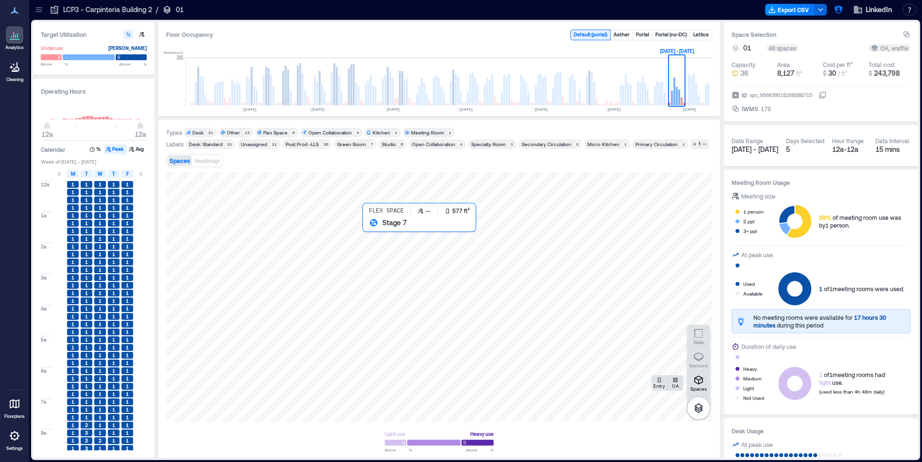 The image size is (922, 462). I want to click on a: Cleaning, so click(15, 70).